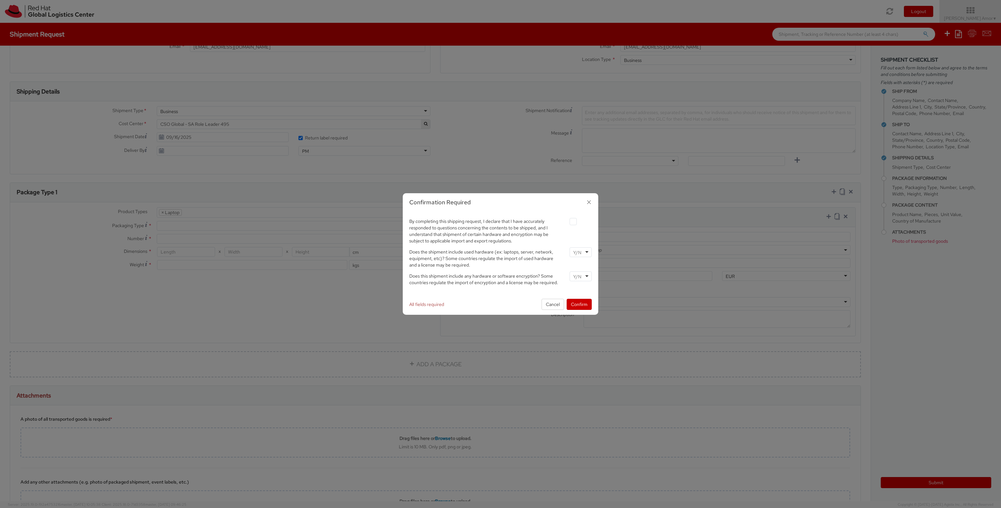  What do you see at coordinates (426, 304) in the screenshot?
I see `span: All fields required` at bounding box center [426, 304].